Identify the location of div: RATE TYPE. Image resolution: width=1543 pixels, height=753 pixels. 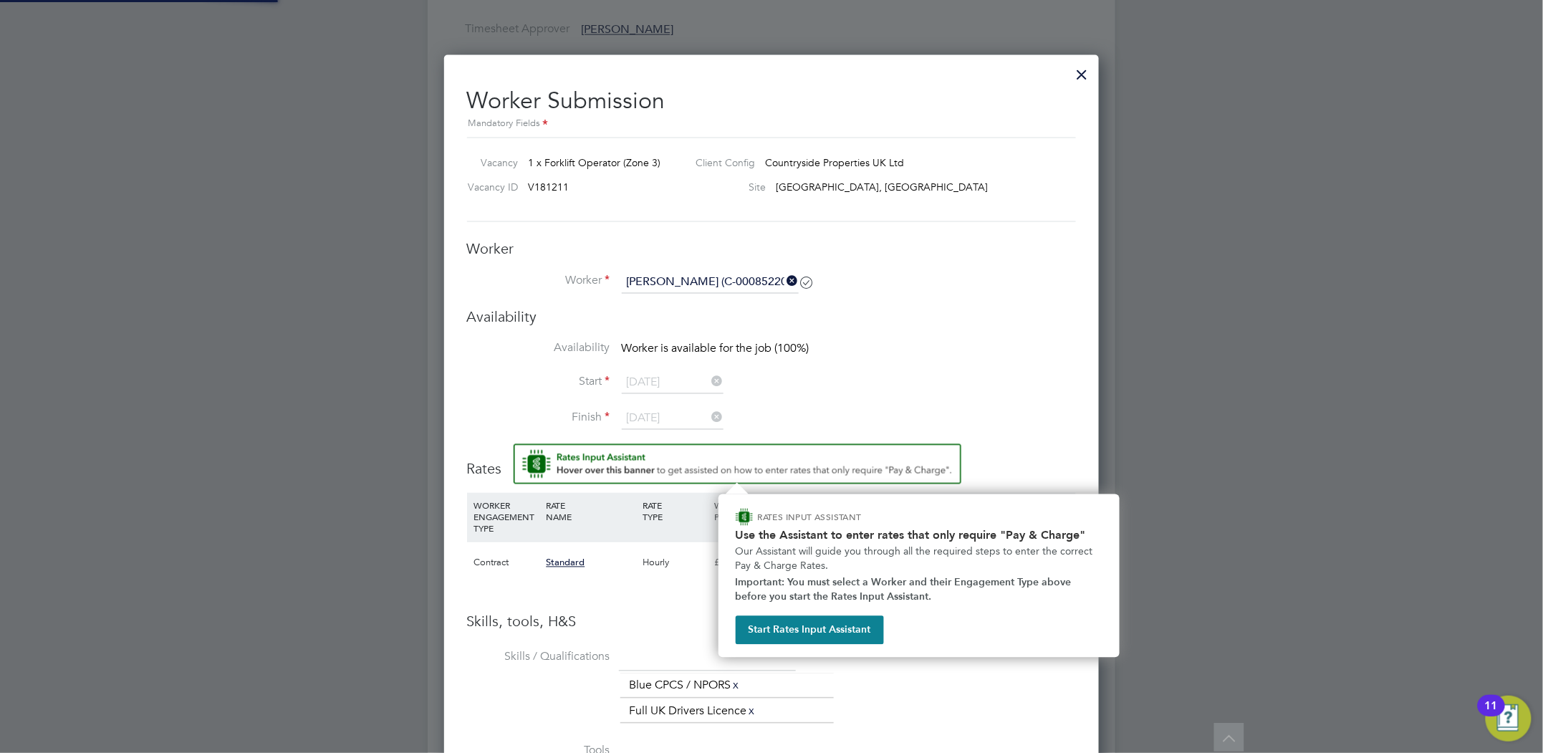
(675, 511).